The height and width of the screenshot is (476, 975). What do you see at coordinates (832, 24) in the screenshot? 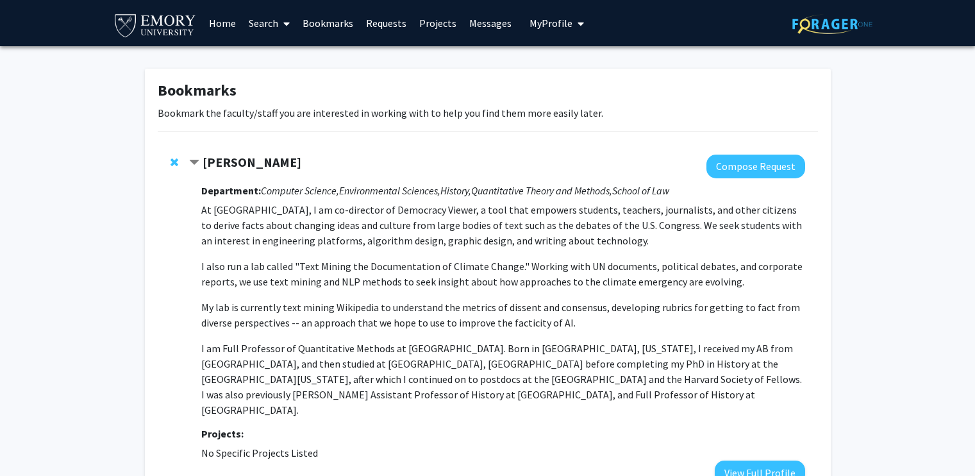
I see `img: ForagerOne Logo` at bounding box center [832, 24].